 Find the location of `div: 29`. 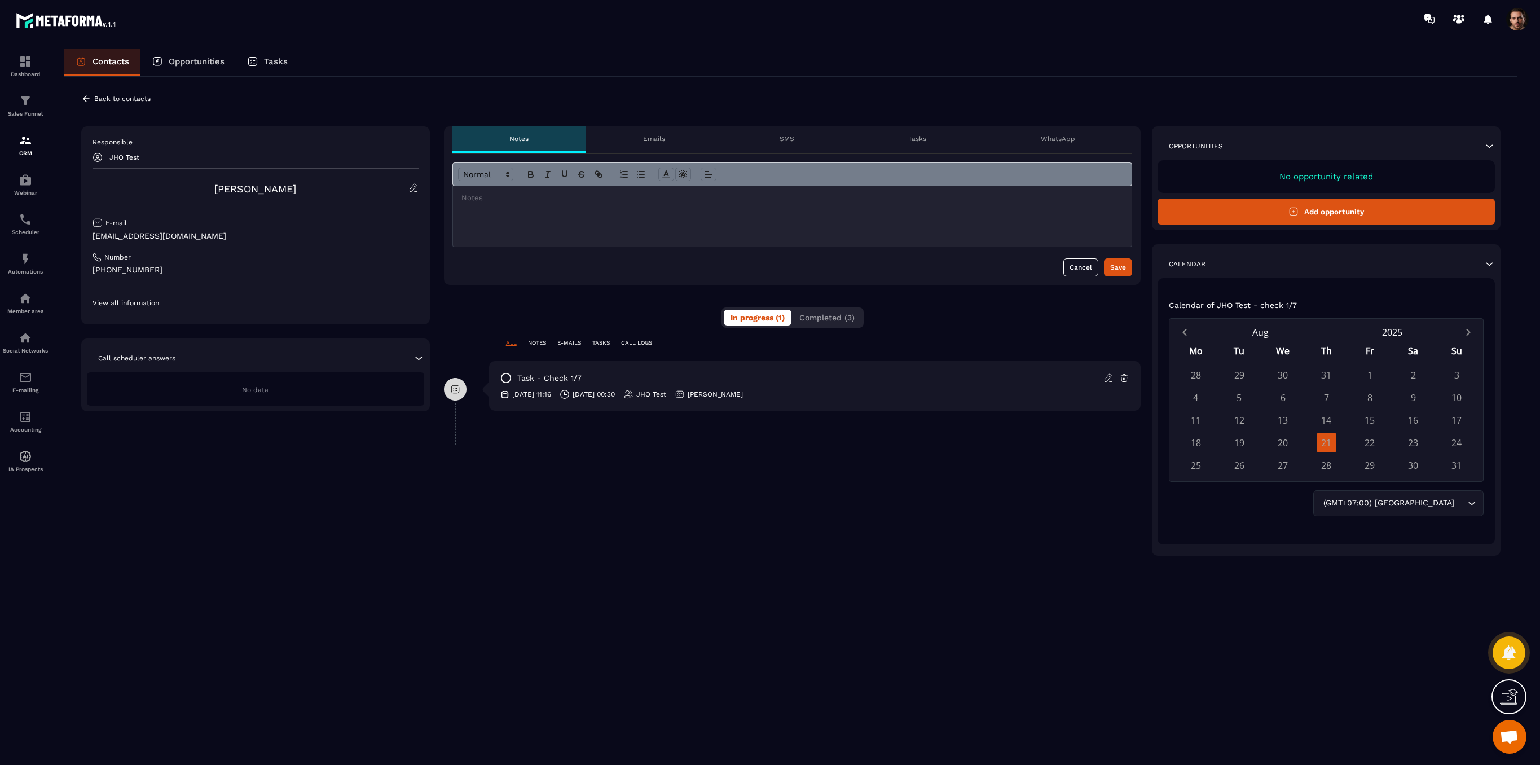

div: 29 is located at coordinates (1370, 465).